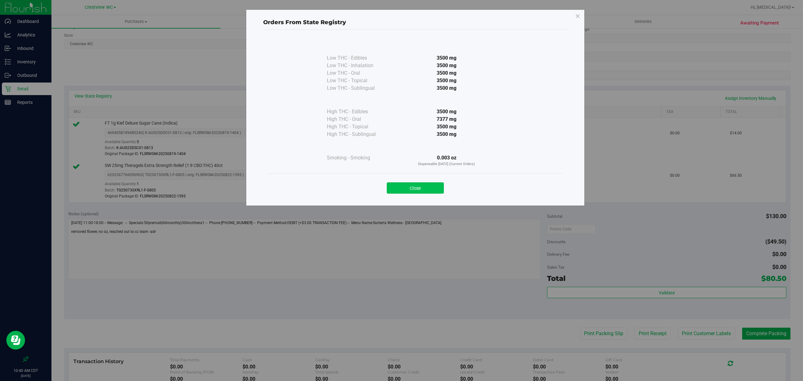  I want to click on div: Low THC - Topical, so click(358, 81).